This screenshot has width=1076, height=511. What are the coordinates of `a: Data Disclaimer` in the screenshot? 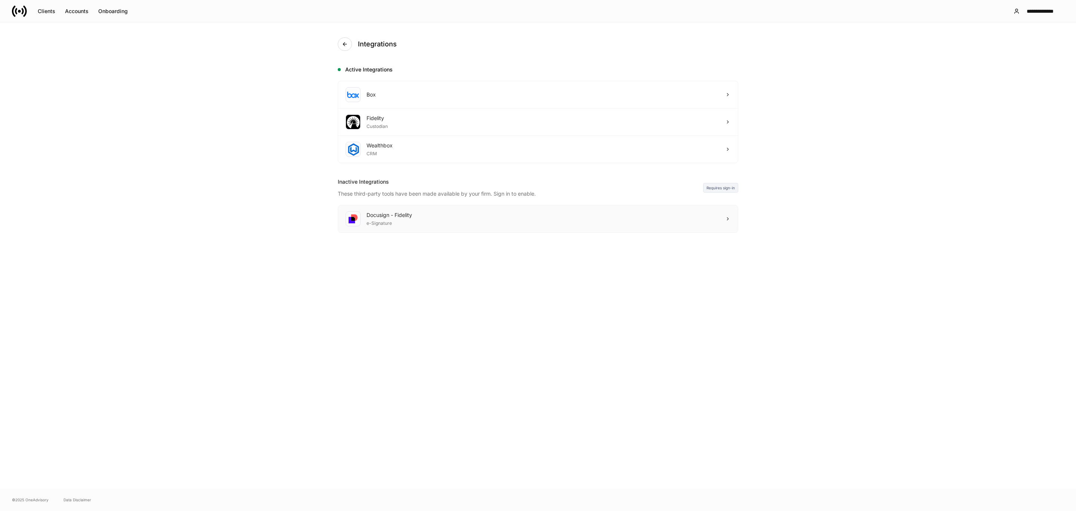 It's located at (77, 499).